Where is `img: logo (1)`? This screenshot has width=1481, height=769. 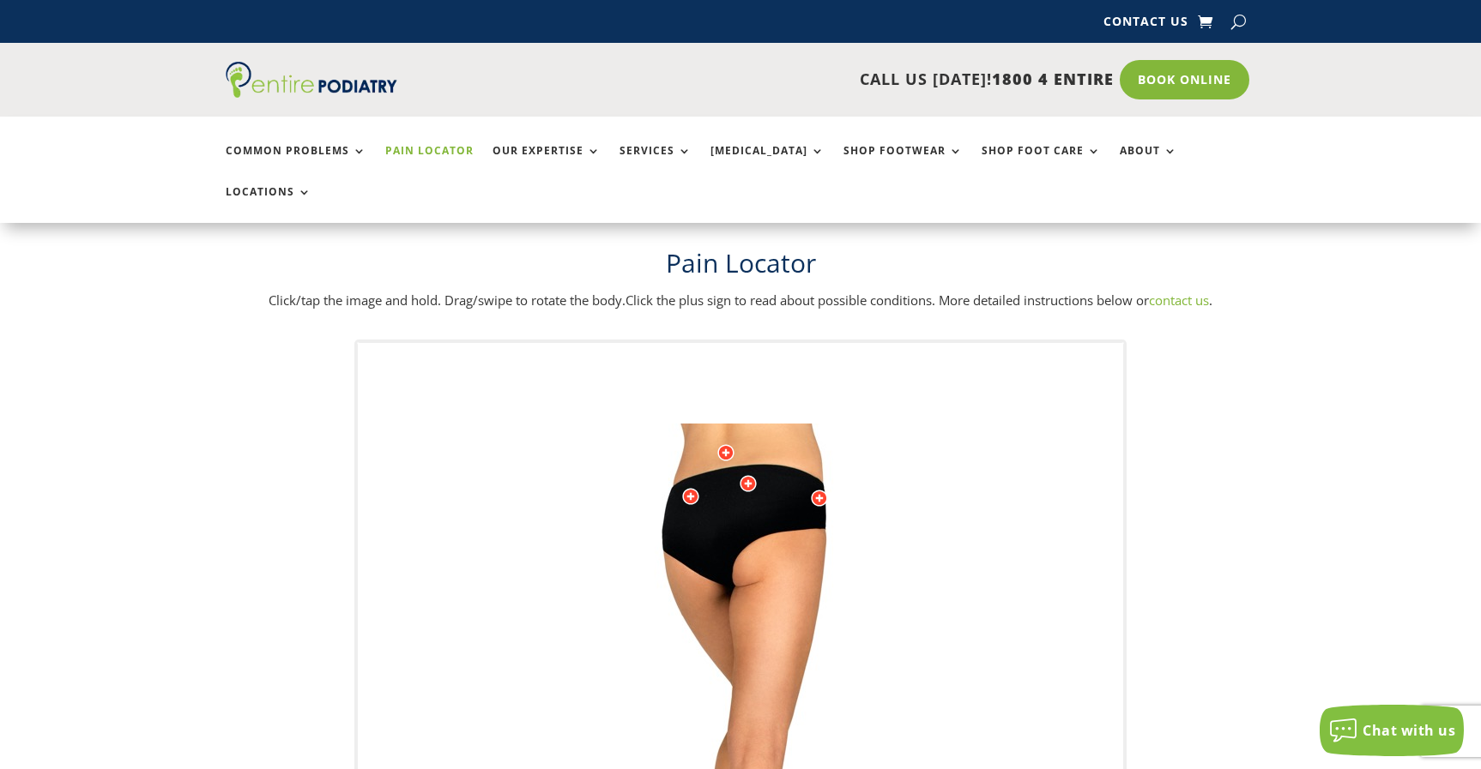
img: logo (1) is located at coordinates (311, 80).